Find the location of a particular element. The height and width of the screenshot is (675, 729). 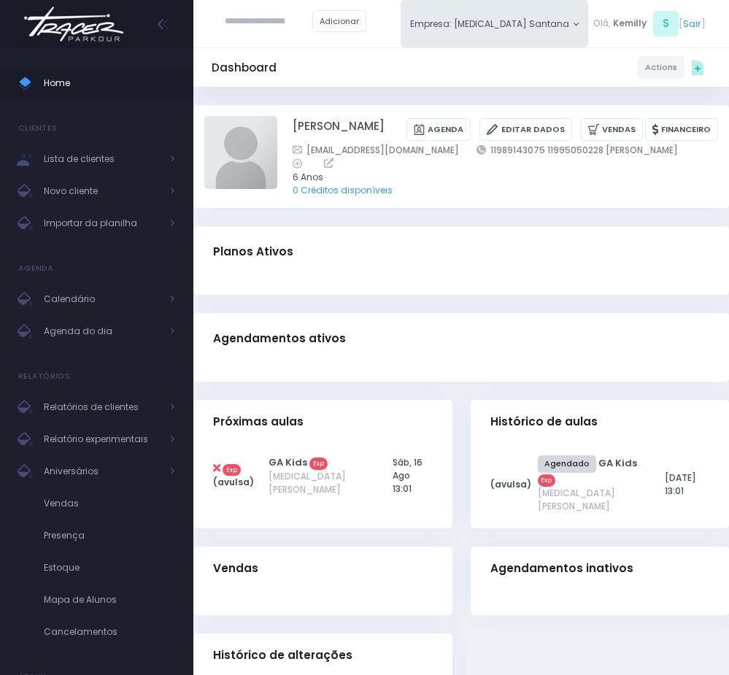

h3: Agendamentos ativos is located at coordinates (280, 339).